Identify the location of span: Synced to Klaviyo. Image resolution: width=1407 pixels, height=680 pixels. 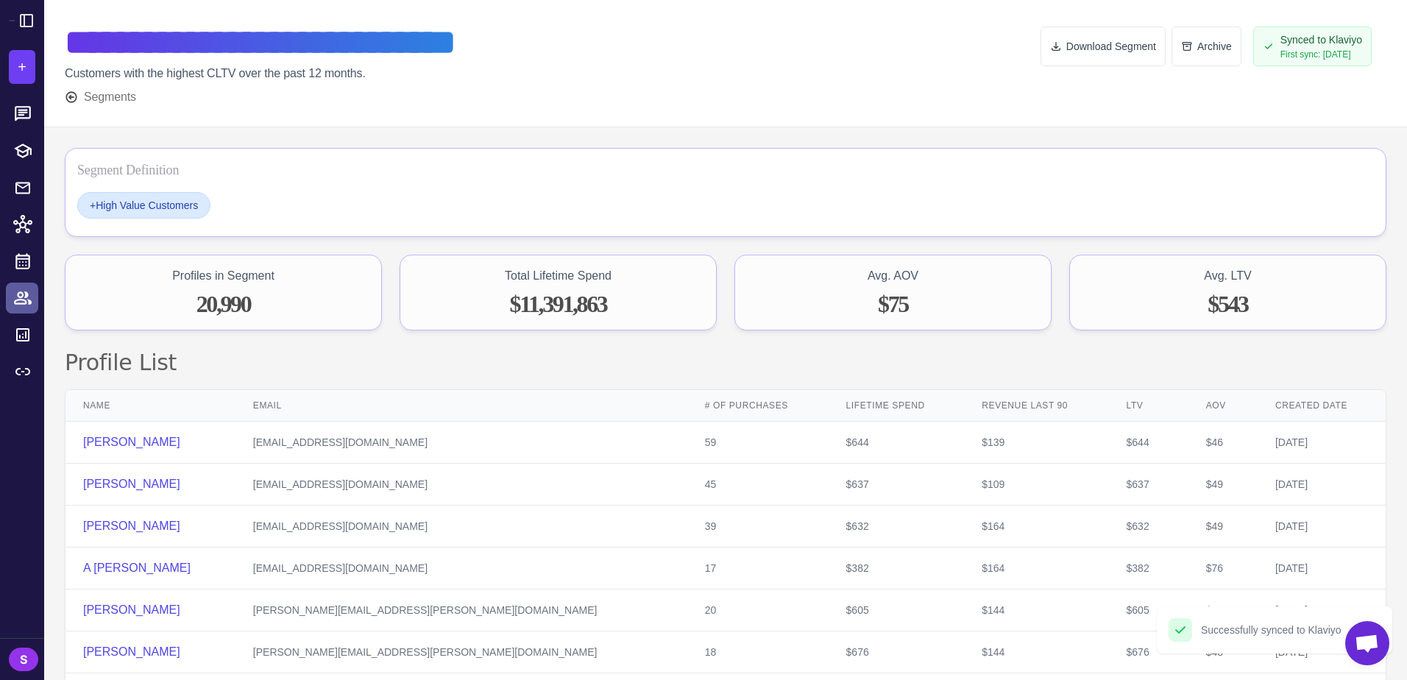
(1321, 40).